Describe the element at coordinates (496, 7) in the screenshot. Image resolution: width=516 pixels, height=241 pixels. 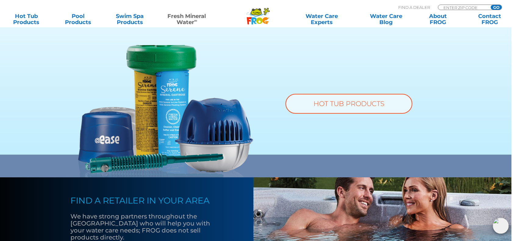
I see `input: GO` at that location.